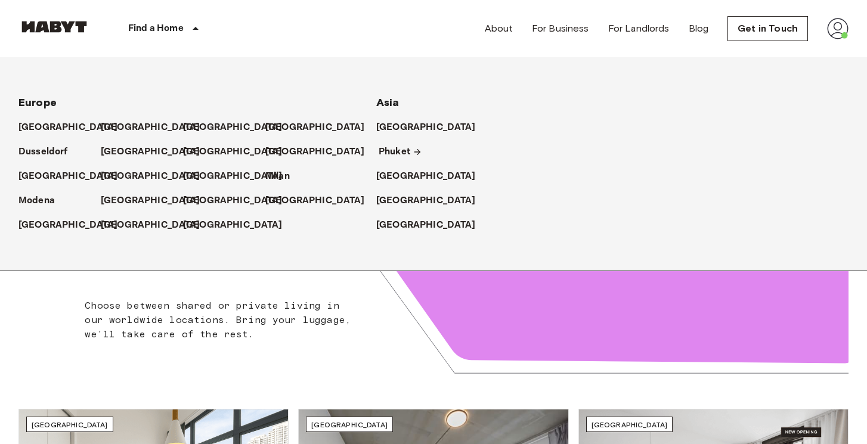 The image size is (867, 444). I want to click on a: Dusseldorf, so click(49, 152).